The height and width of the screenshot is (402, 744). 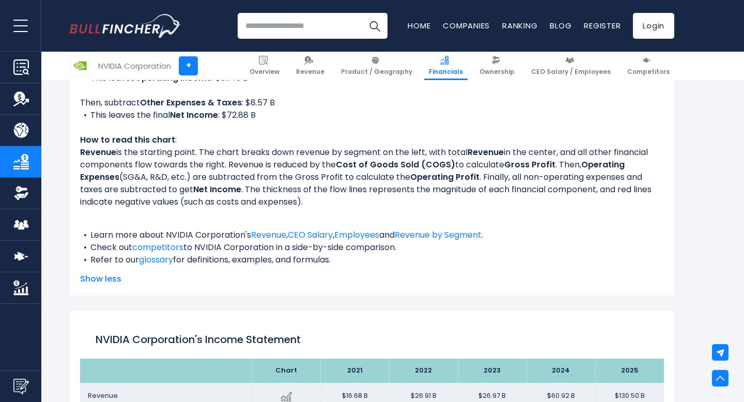 What do you see at coordinates (445, 177) in the screenshot?
I see `b: Operating Profit` at bounding box center [445, 177].